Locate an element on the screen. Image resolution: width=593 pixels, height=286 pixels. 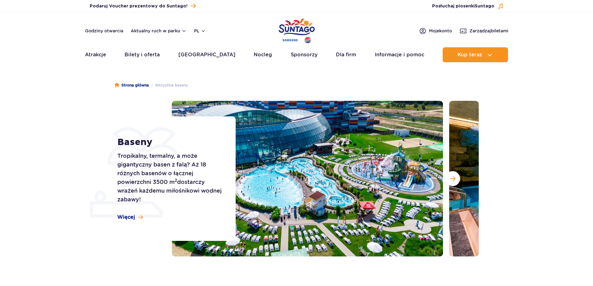
a: Informacje i pomoc is located at coordinates (400, 55).